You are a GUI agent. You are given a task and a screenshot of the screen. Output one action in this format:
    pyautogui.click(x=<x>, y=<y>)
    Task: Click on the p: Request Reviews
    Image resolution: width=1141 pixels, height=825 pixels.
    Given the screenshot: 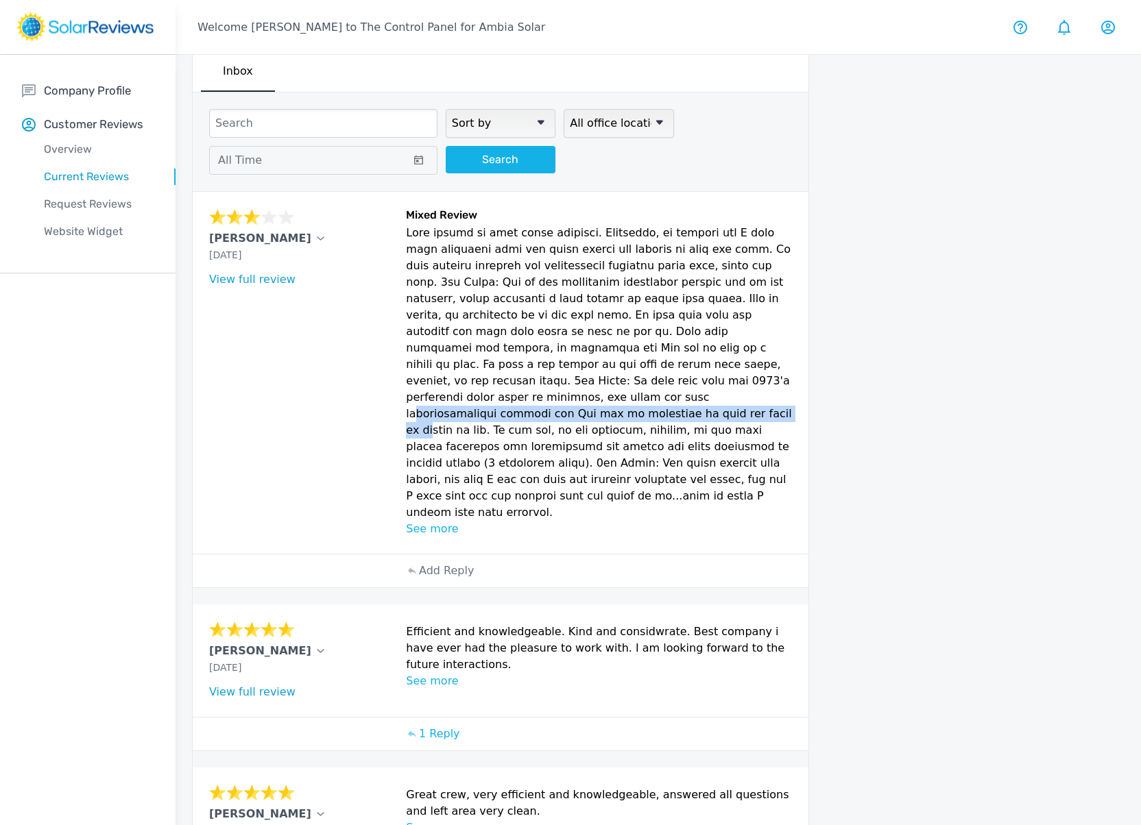 What is the action you would take?
    pyautogui.click(x=99, y=204)
    